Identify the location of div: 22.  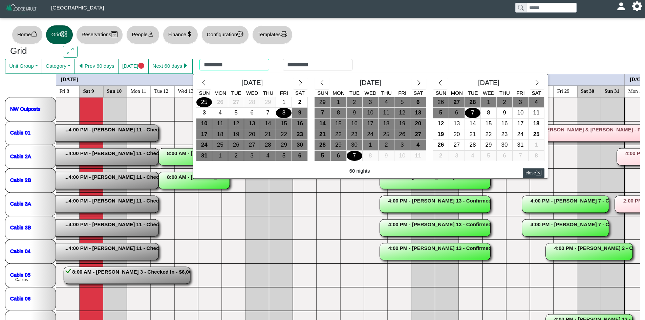
(339, 135).